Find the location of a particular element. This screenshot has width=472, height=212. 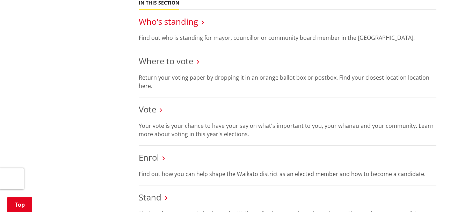

a: Vote is located at coordinates (148, 109).